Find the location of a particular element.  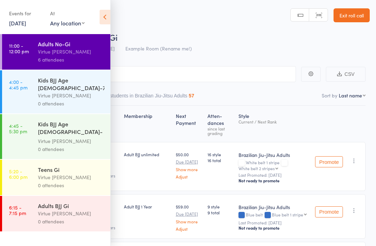

span: 9 total is located at coordinates (220, 213).